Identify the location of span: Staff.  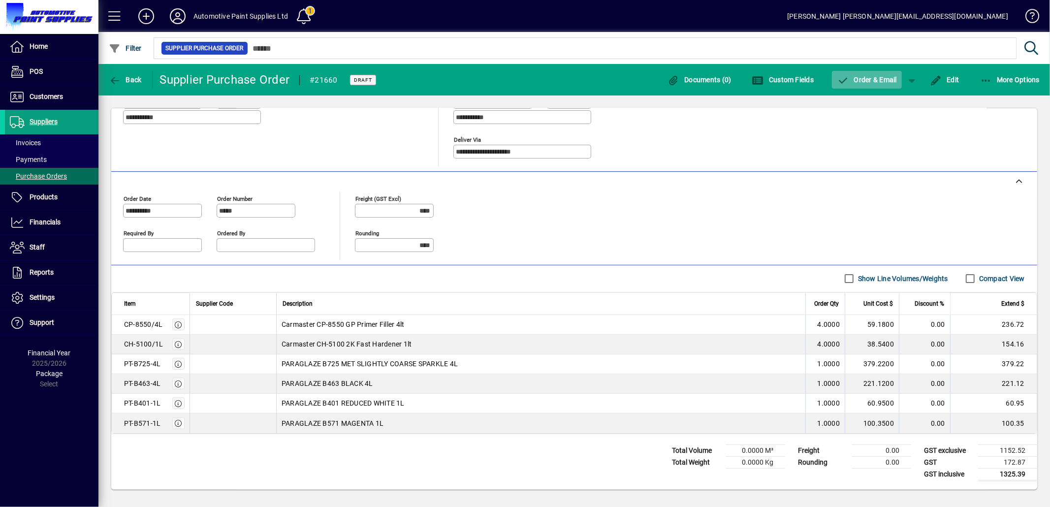
(37, 247).